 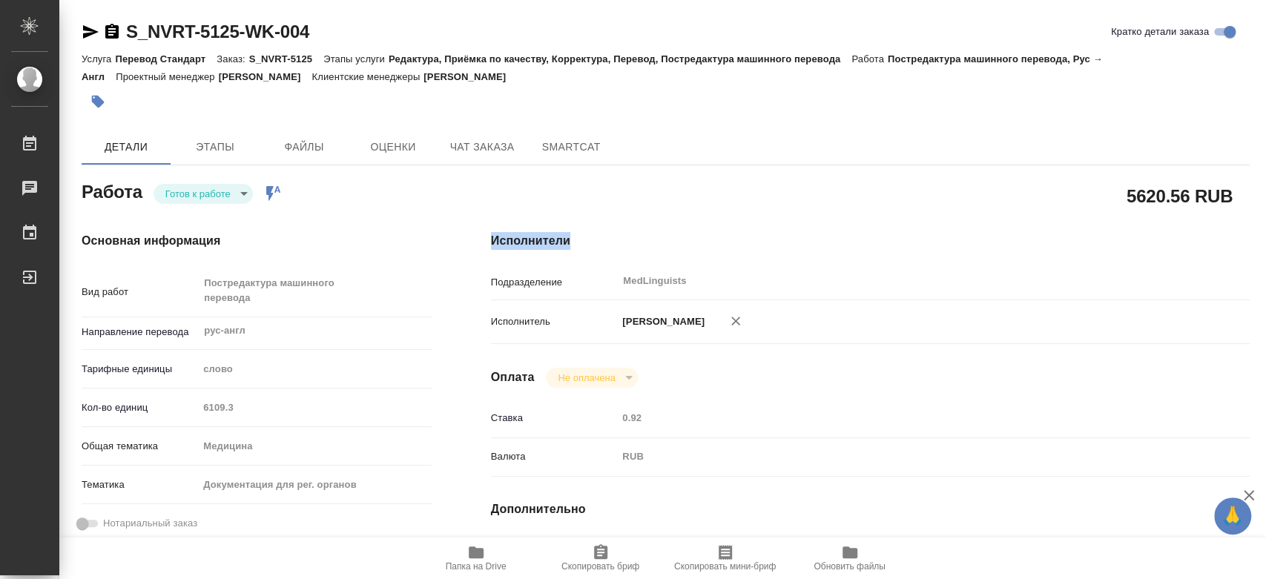 I want to click on button: Скопировать ссылку, so click(x=112, y=32).